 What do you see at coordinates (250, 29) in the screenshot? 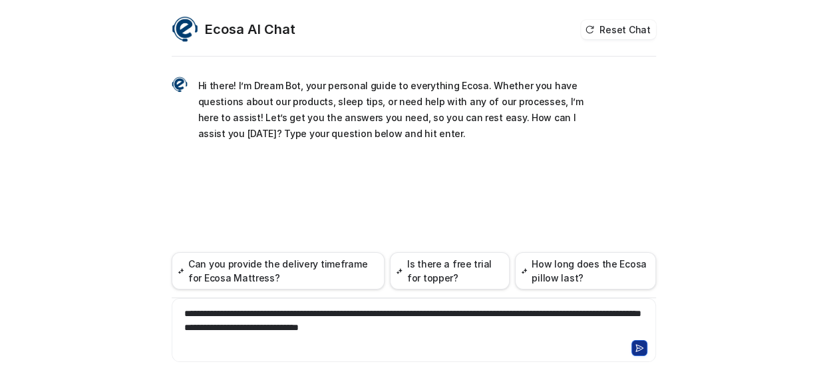
I see `h2: Ecosa AI Chat` at bounding box center [250, 29].